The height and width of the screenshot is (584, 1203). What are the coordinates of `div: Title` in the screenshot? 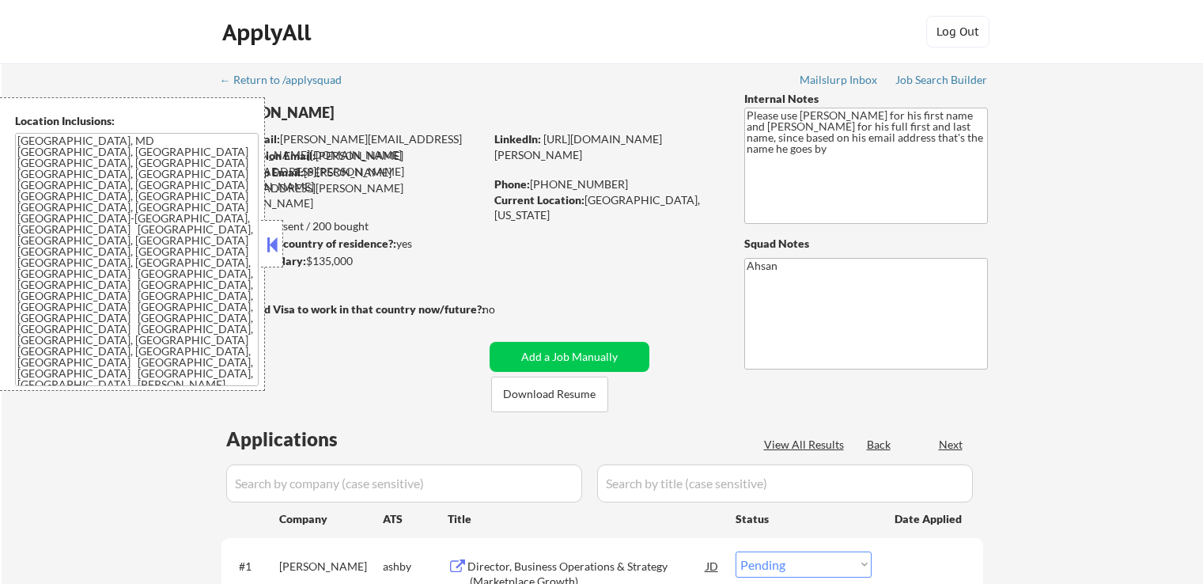 It's located at (584, 519).